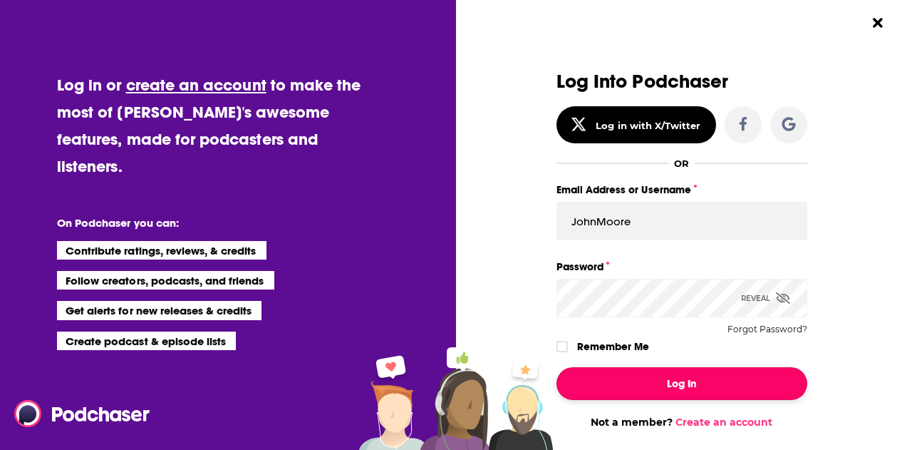  What do you see at coordinates (767, 329) in the screenshot?
I see `button: Forgot Password?` at bounding box center [767, 329].